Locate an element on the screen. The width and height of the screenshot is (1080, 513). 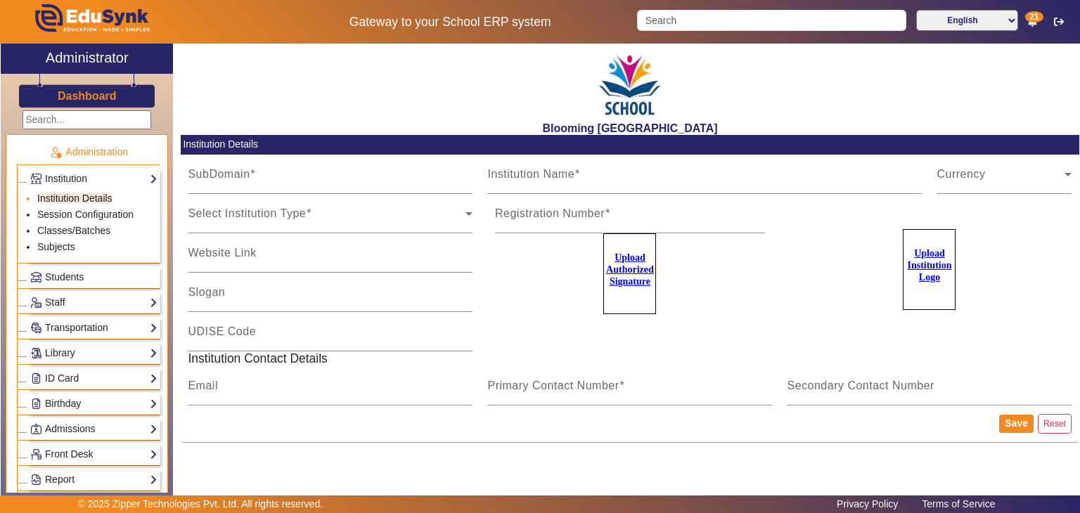
h3: Dashboard is located at coordinates (87, 96).